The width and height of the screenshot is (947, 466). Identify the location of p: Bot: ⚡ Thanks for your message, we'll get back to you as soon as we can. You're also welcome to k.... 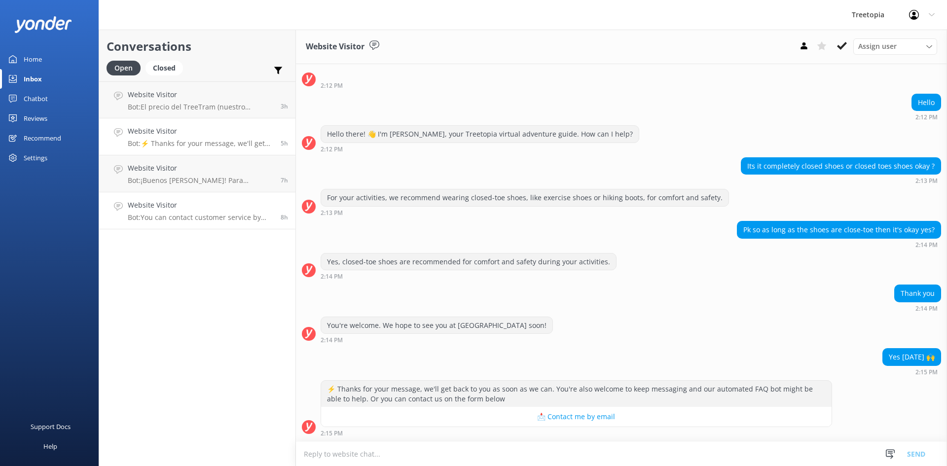
(200, 143).